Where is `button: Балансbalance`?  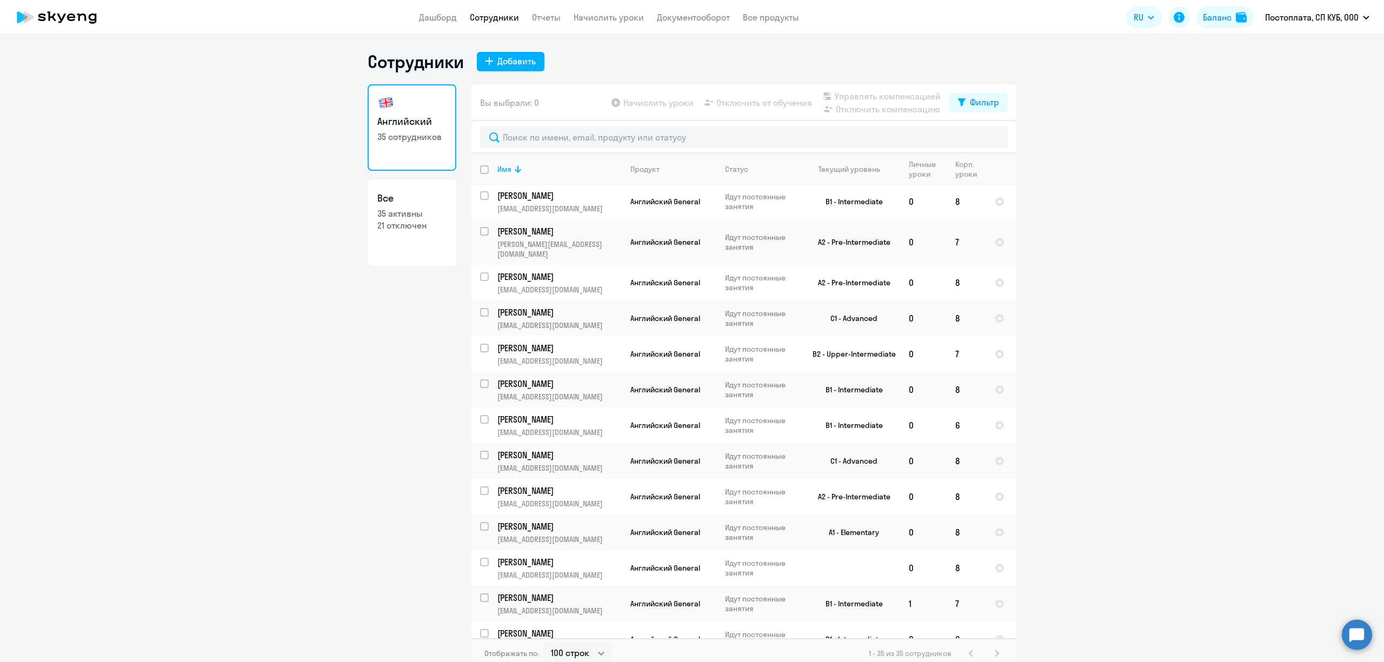
button: Балансbalance is located at coordinates (1224, 17).